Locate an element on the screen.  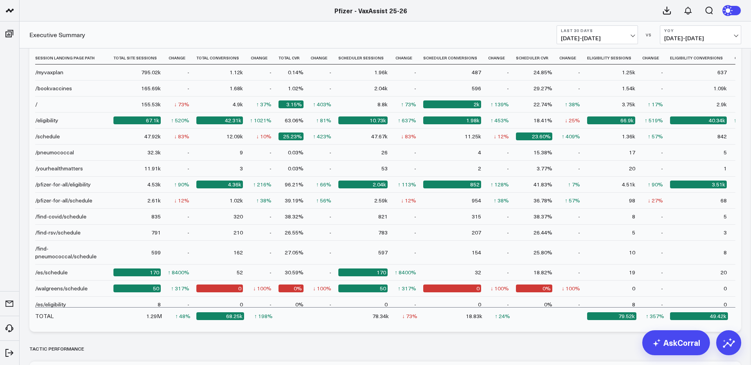
div: 30.59% is located at coordinates (294, 273).